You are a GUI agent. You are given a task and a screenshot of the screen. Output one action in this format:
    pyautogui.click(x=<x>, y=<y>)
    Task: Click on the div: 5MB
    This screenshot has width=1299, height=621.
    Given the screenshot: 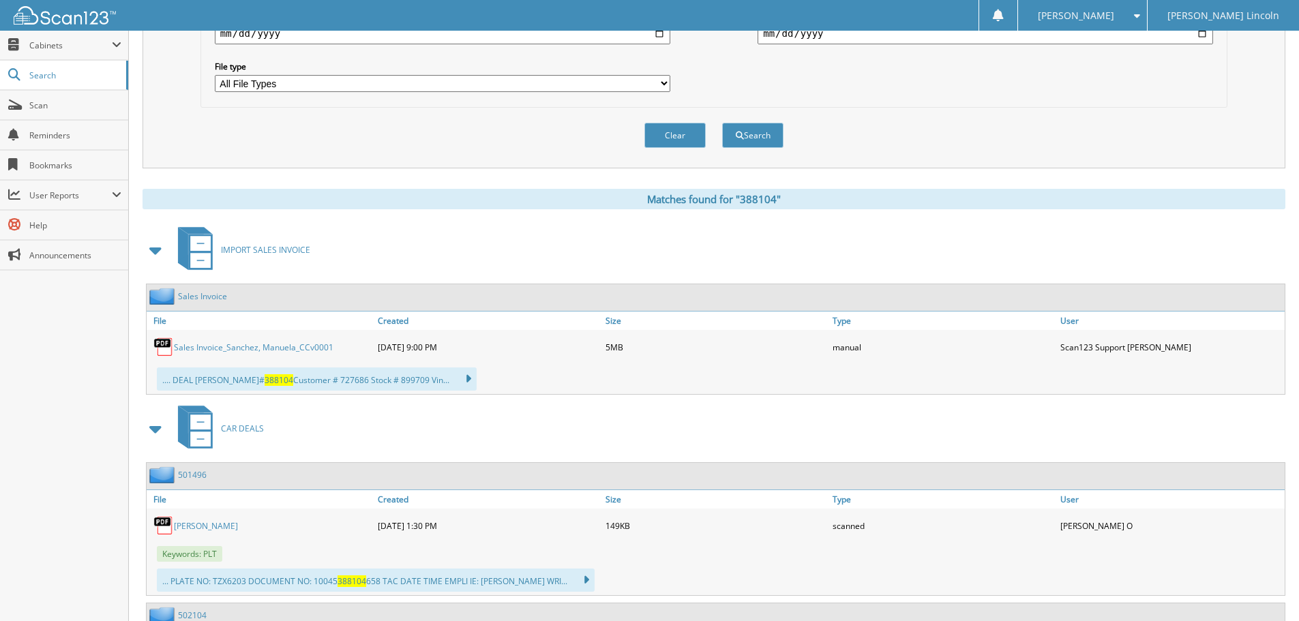 What is the action you would take?
    pyautogui.click(x=716, y=347)
    